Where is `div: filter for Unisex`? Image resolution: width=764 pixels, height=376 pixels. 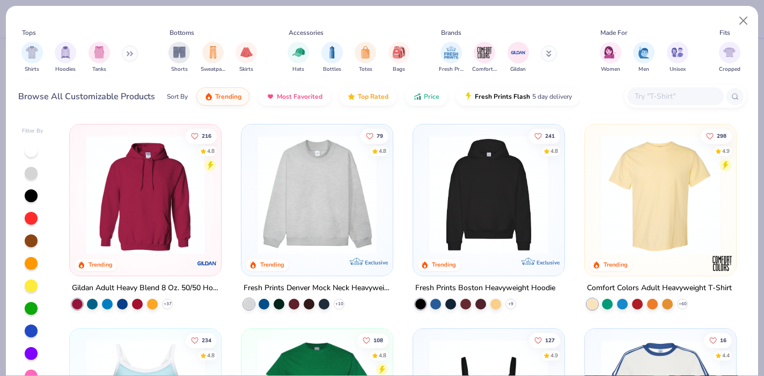
div: filter for Unisex is located at coordinates (677, 57).